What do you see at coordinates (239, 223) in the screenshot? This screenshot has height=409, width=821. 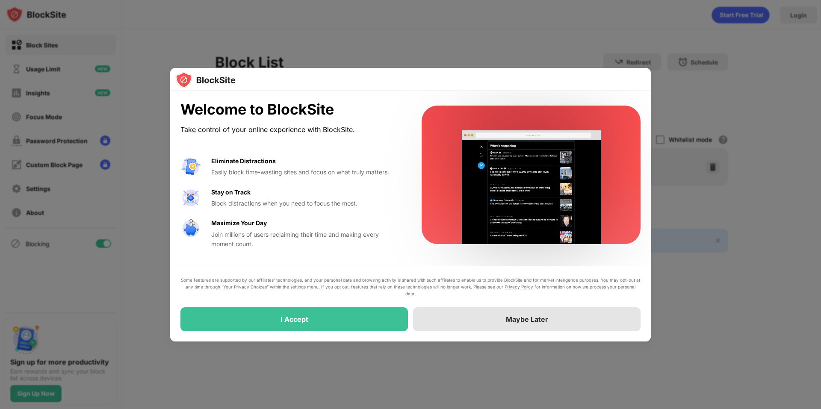 I see `div: Maximize Your Day` at bounding box center [239, 223].